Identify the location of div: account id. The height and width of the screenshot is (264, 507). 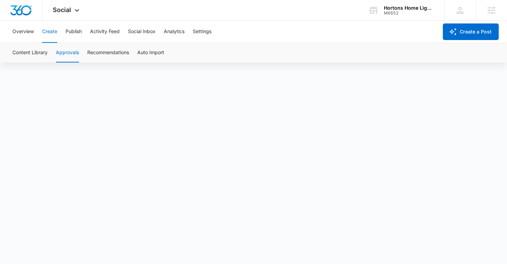
(409, 13).